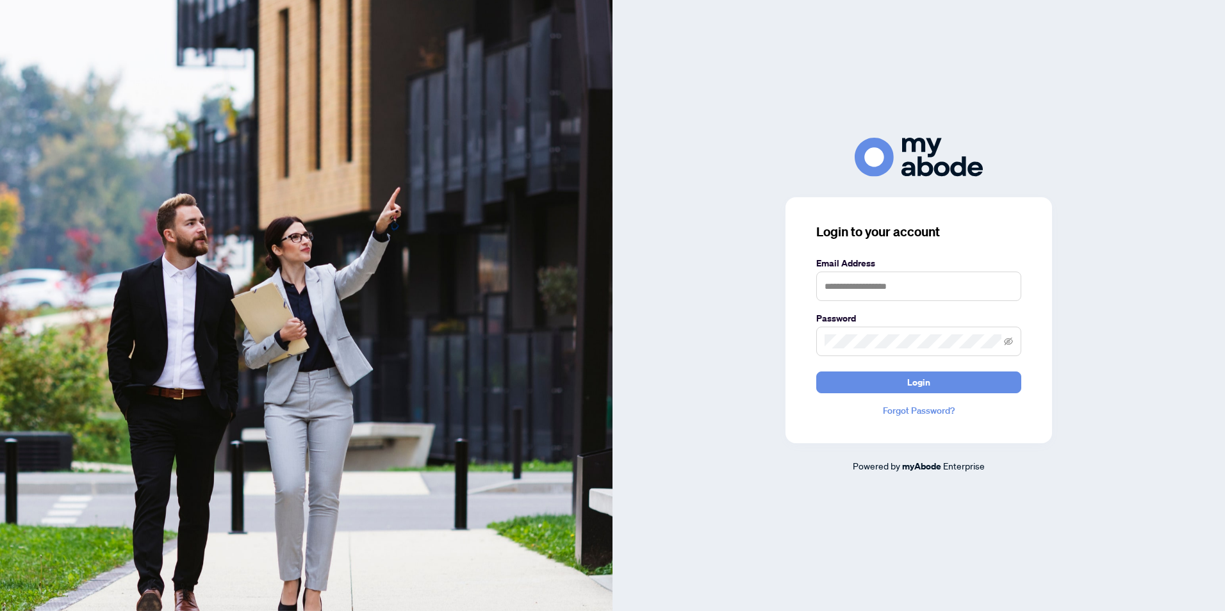  Describe the element at coordinates (919, 382) in the screenshot. I see `button: Login` at that location.